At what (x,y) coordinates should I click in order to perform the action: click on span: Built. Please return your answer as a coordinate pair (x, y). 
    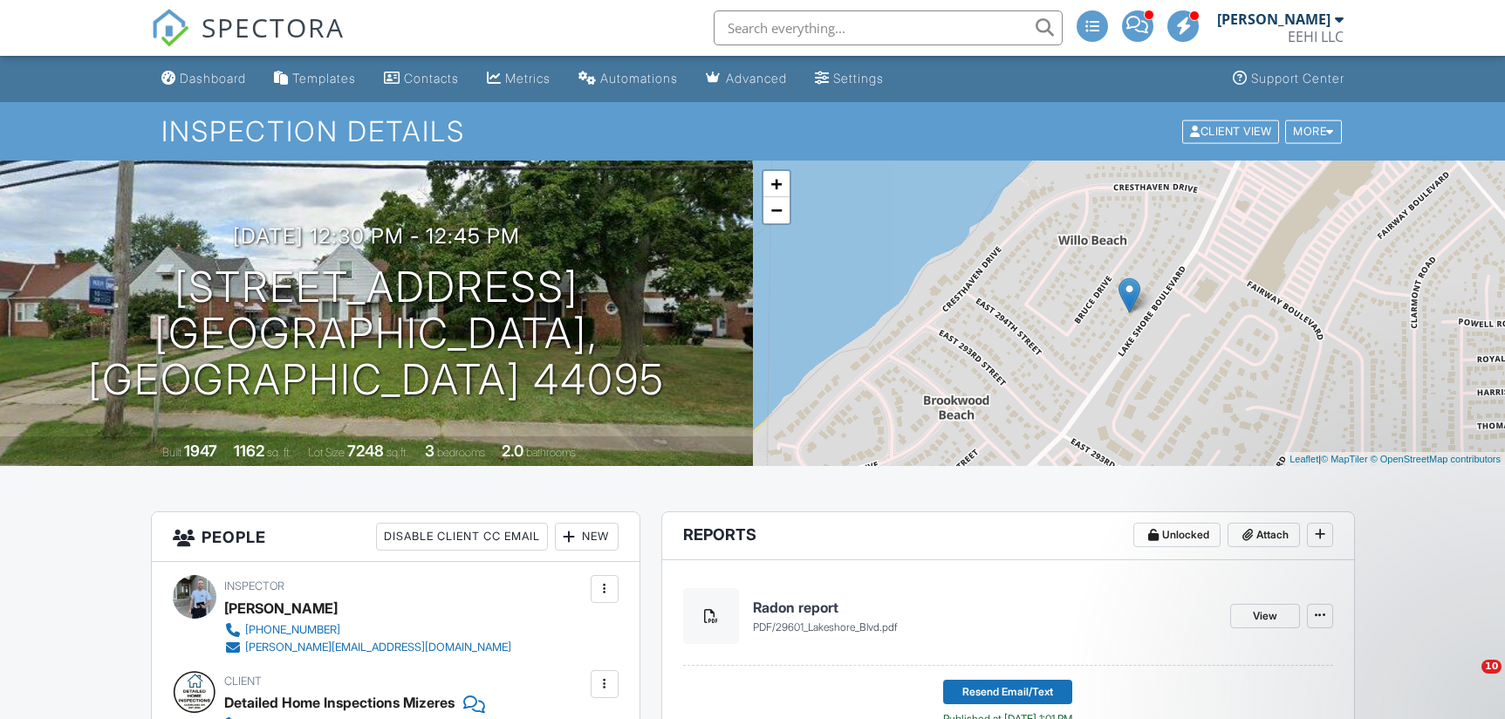
    Looking at the image, I should click on (172, 452).